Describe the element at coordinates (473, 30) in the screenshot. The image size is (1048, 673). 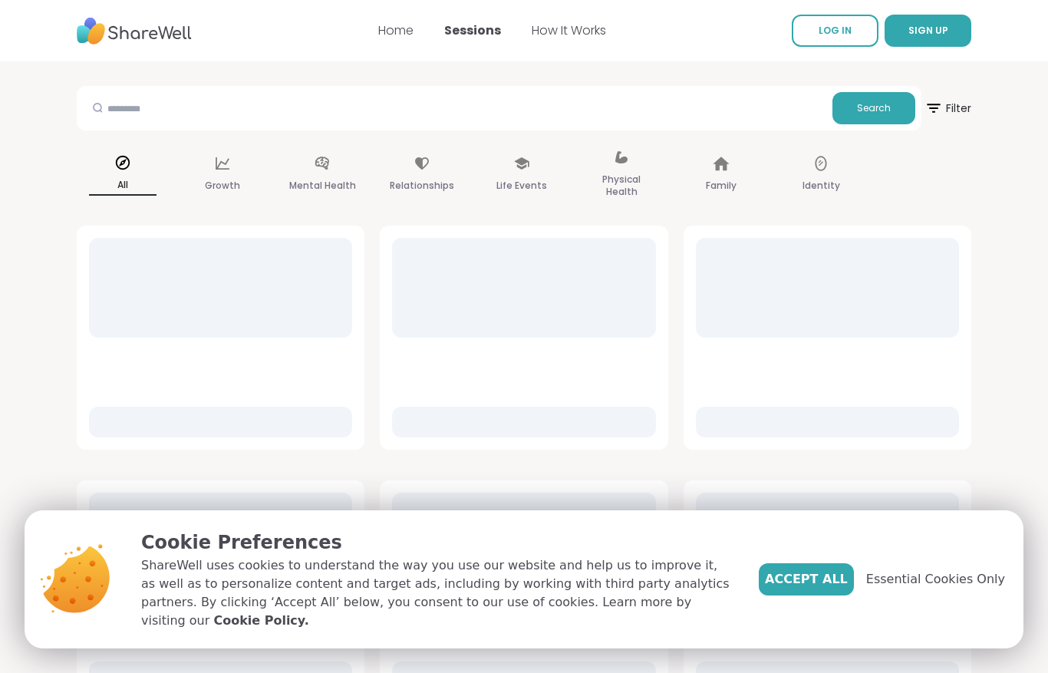
I see `a: Sessions` at that location.